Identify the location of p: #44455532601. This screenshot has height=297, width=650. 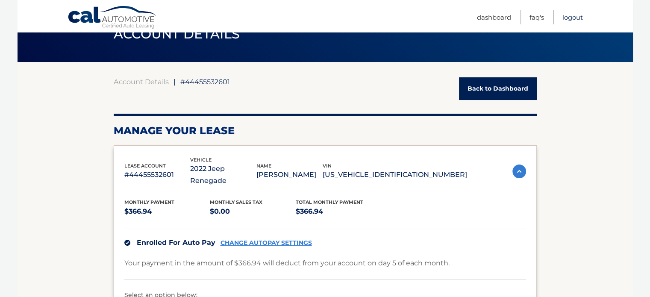
(157, 175).